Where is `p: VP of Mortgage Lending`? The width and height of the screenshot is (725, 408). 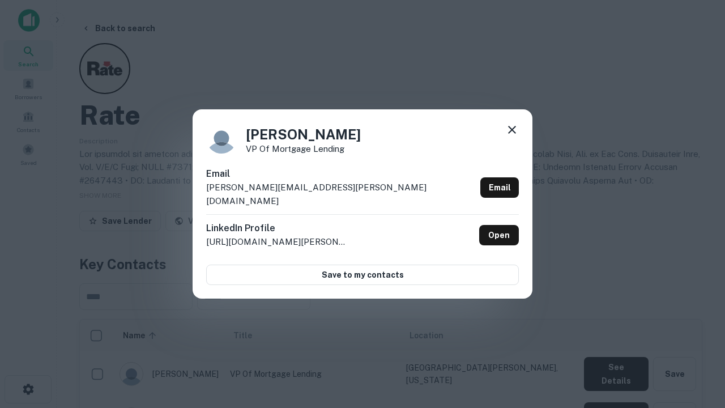 p: VP of Mortgage Lending is located at coordinates (303, 148).